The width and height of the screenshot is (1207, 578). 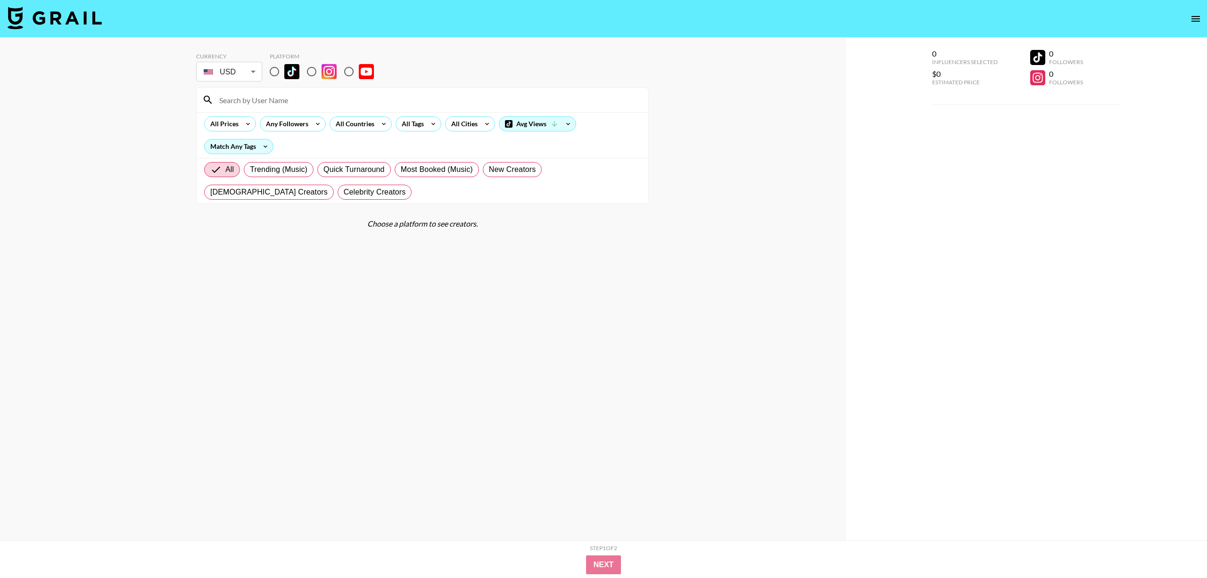 What do you see at coordinates (55, 18) in the screenshot?
I see `img: Grail Talent` at bounding box center [55, 18].